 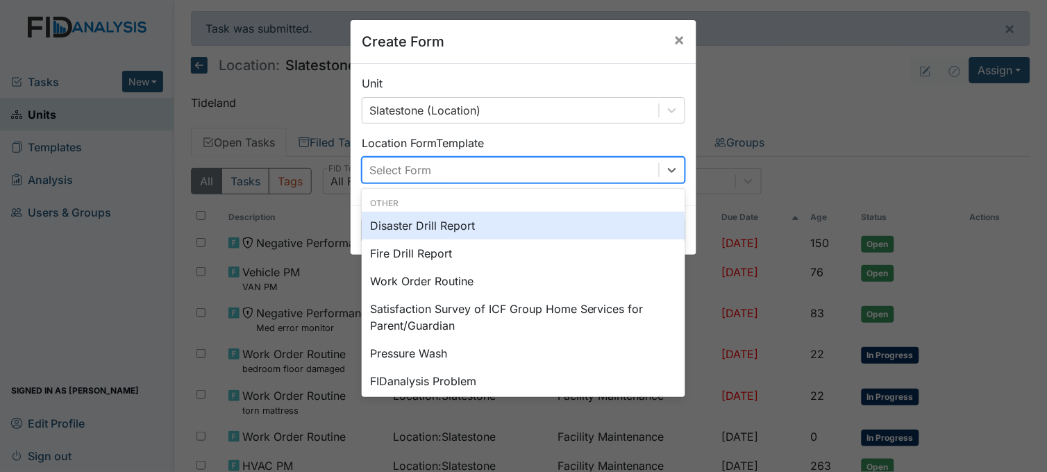 What do you see at coordinates (524, 409) in the screenshot?
I see `div: HVAC PM` at bounding box center [524, 409].